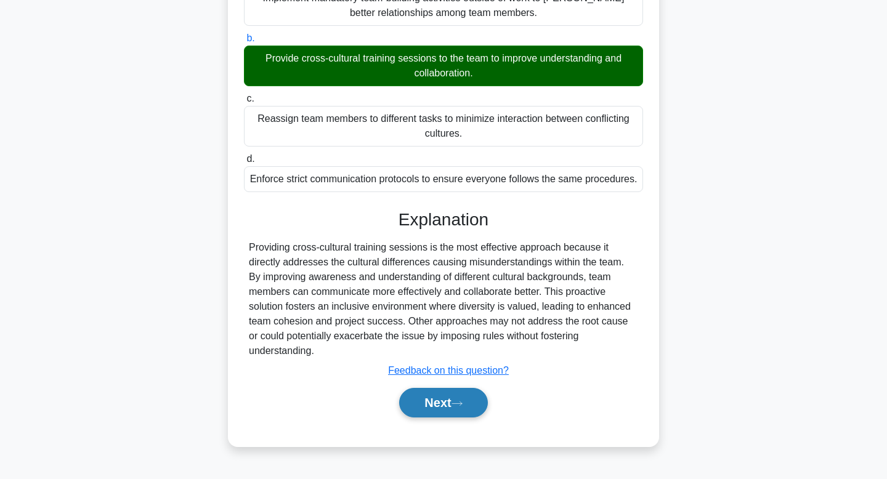 Image resolution: width=887 pixels, height=479 pixels. I want to click on span: c., so click(250, 98).